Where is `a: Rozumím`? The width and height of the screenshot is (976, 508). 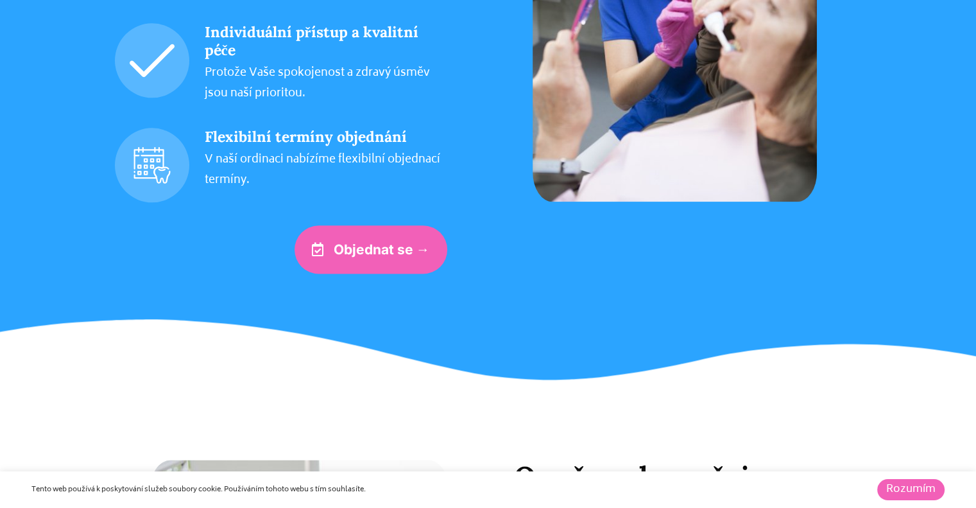
a: Rozumím is located at coordinates (911, 489).